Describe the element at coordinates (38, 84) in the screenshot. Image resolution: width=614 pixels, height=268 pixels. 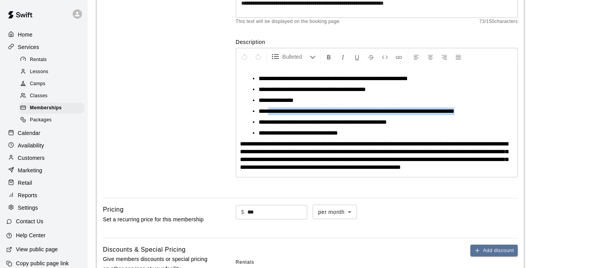
I see `span: Camps` at that location.